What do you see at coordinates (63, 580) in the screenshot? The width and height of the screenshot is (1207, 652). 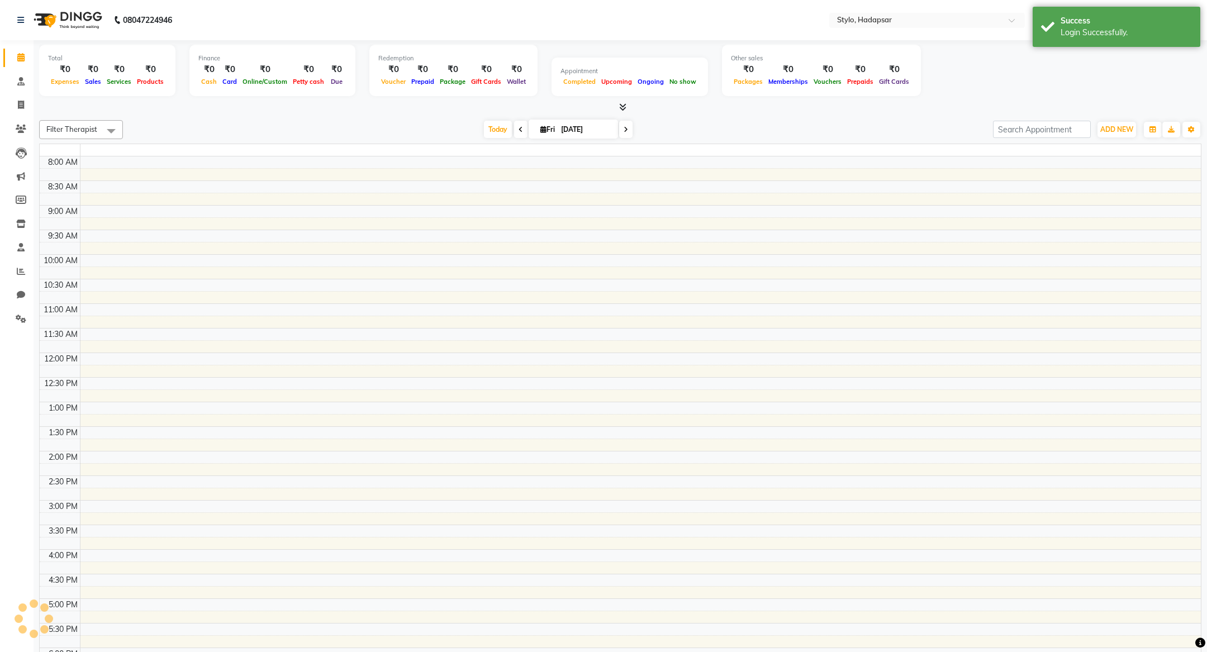 I see `div: 4:30 PM` at bounding box center [63, 580].